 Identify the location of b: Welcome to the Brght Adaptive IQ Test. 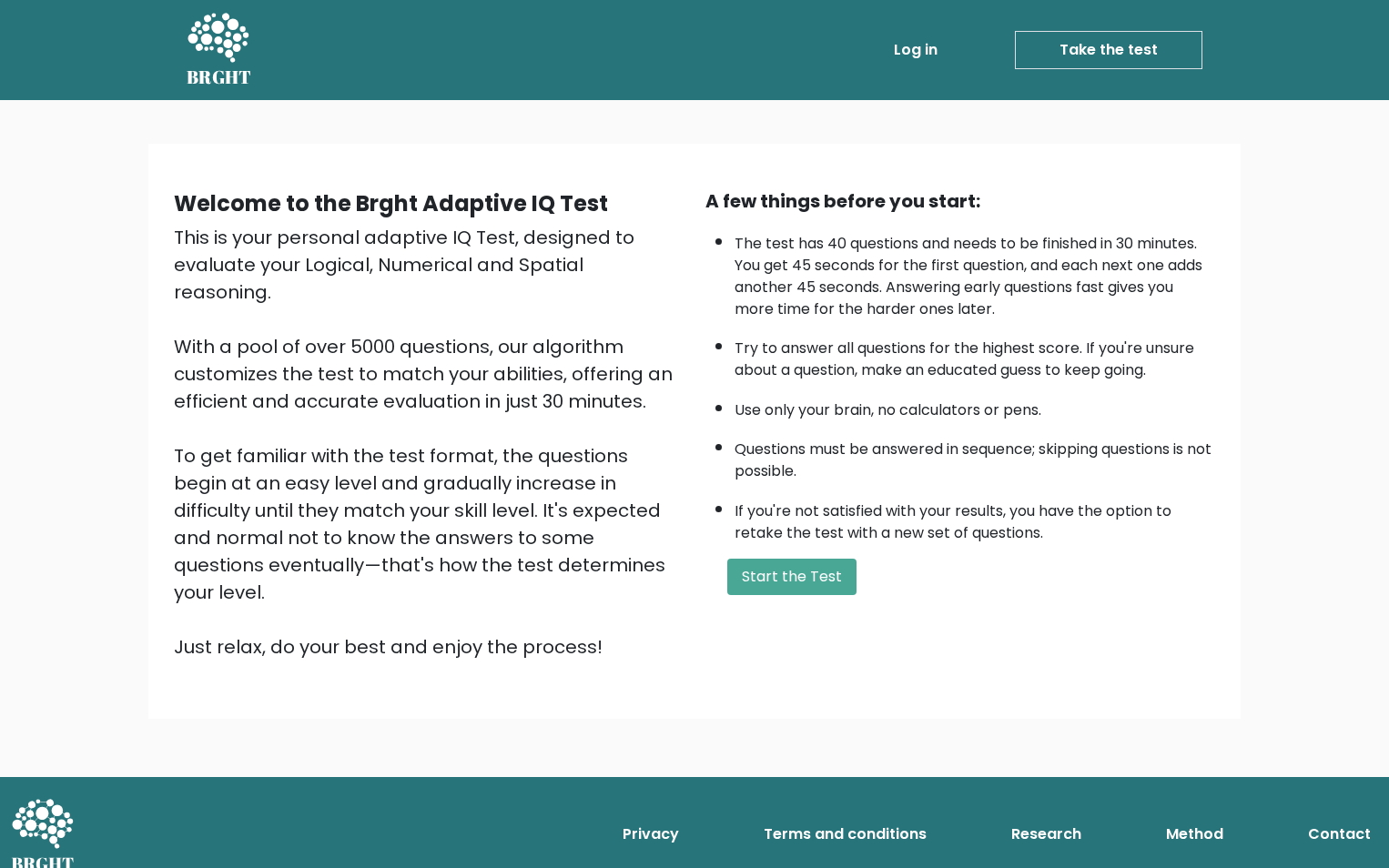
(390, 203).